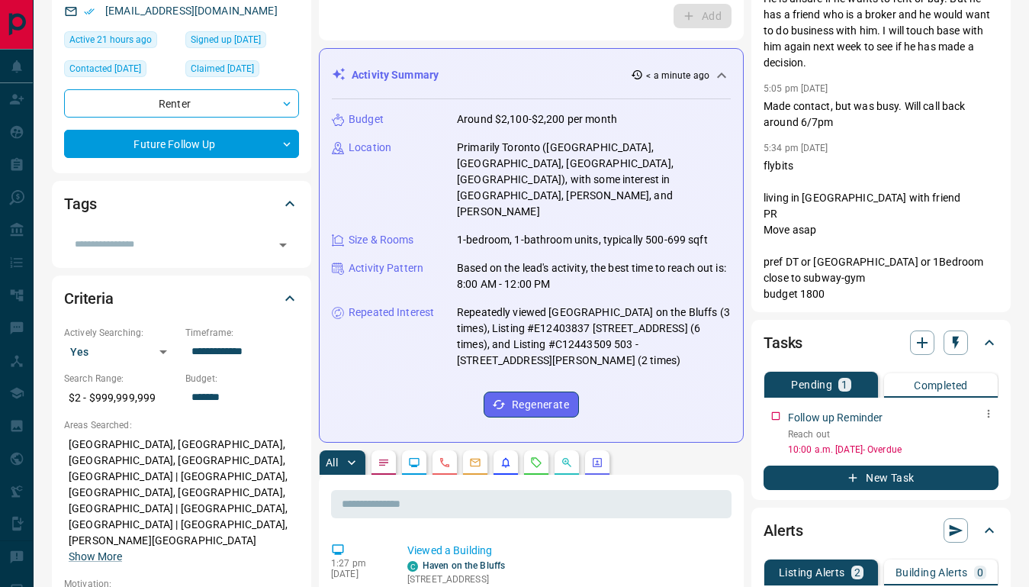 The width and height of the screenshot is (1029, 587). What do you see at coordinates (536, 462) in the screenshot?
I see `svg: Requests` at bounding box center [536, 462].